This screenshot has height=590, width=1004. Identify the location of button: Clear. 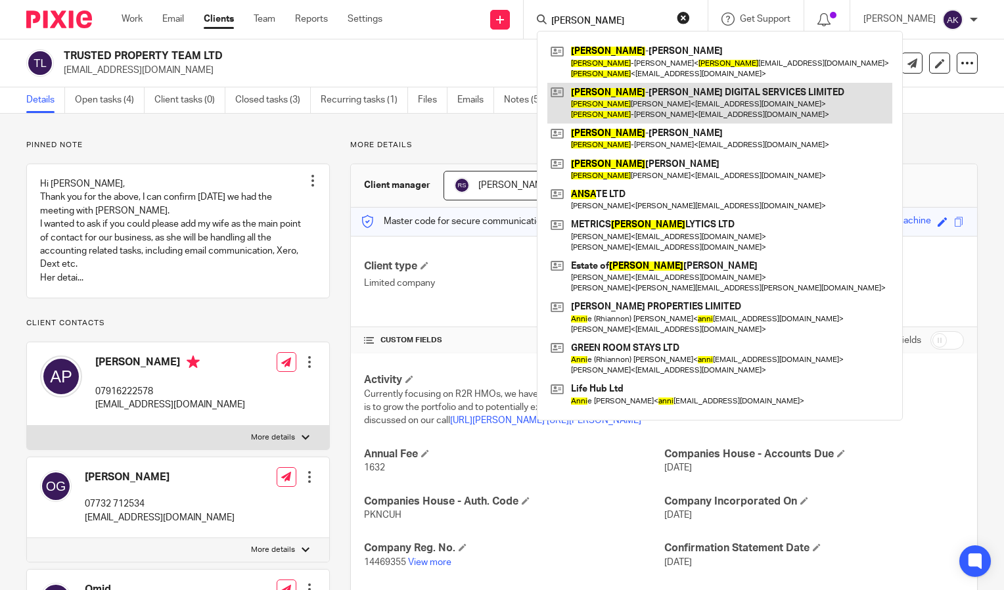
(683, 18).